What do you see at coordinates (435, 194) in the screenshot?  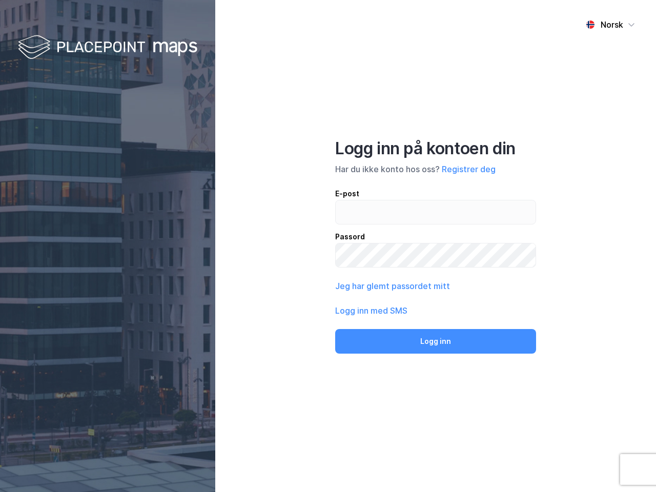 I see `div: E-post` at bounding box center [435, 194].